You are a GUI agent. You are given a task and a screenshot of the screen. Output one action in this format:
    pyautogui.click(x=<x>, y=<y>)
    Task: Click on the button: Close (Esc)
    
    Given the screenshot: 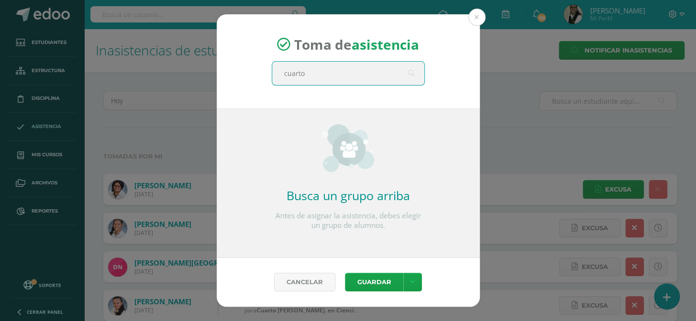 What is the action you would take?
    pyautogui.click(x=477, y=17)
    